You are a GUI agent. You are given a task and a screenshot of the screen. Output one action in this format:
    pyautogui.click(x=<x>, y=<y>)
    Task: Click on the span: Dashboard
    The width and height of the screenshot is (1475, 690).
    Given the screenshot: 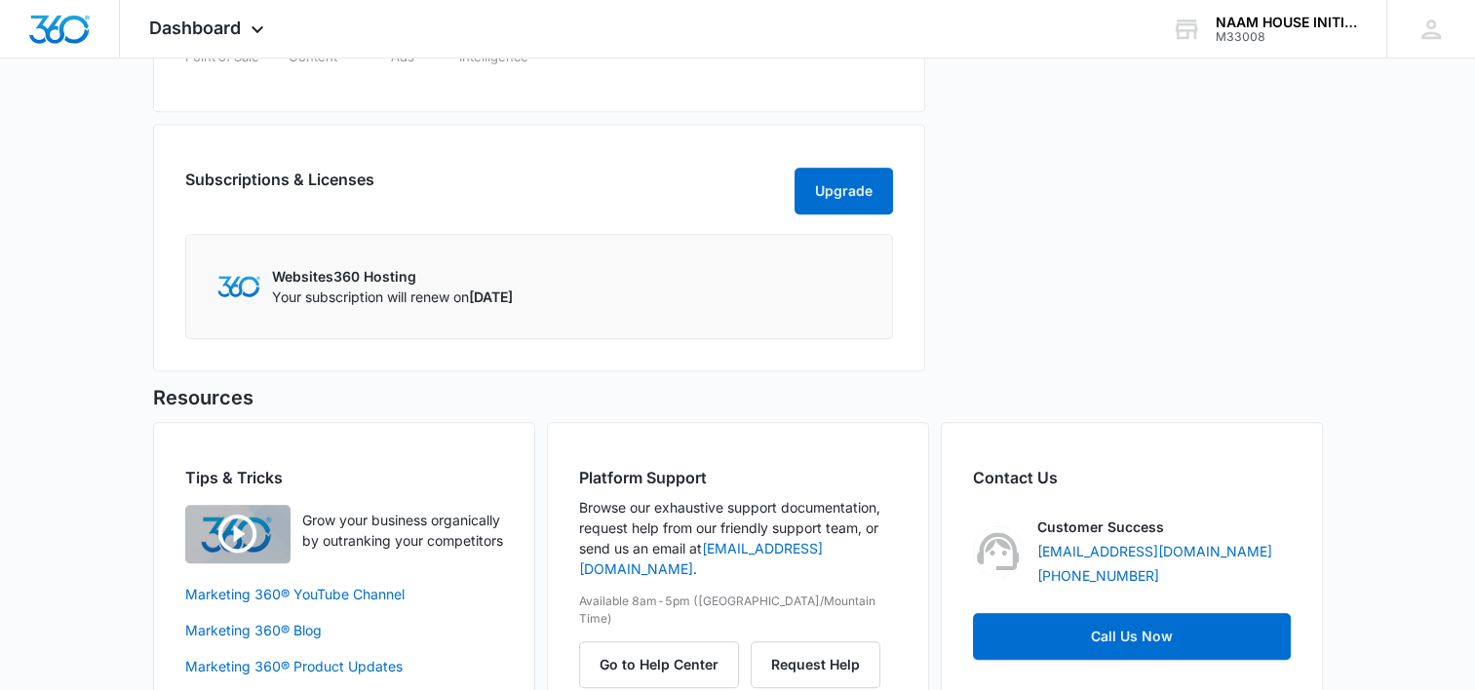 What is the action you would take?
    pyautogui.click(x=195, y=27)
    